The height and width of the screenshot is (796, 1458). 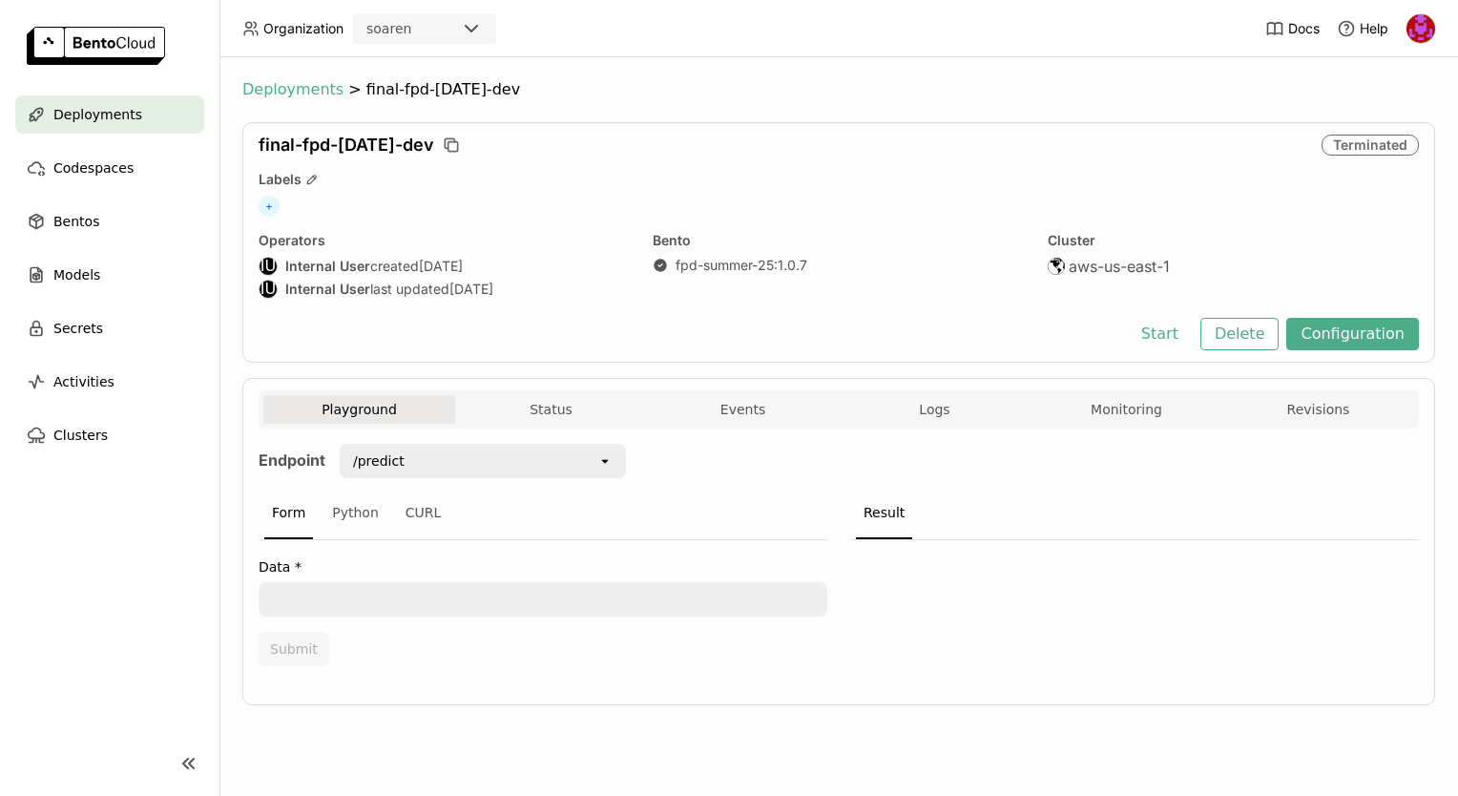 What do you see at coordinates (424, 513) in the screenshot?
I see `div: CURL` at bounding box center [424, 513].